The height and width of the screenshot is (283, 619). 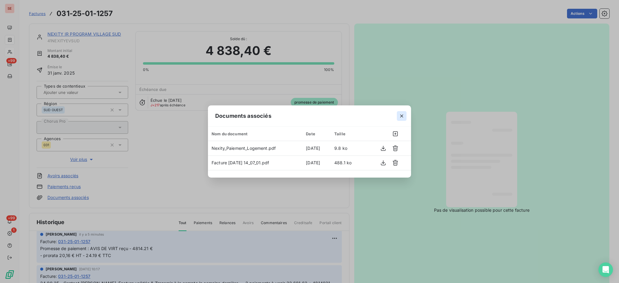 What do you see at coordinates (316, 134) in the screenshot?
I see `div: Date` at bounding box center [316, 134].